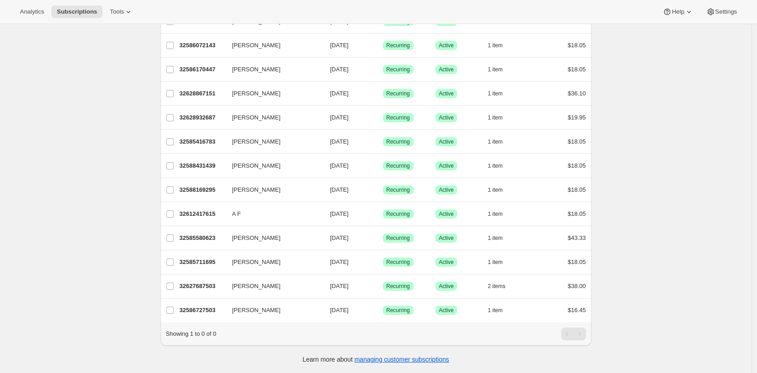 This screenshot has height=373, width=757. I want to click on p: 32585580623, so click(202, 238).